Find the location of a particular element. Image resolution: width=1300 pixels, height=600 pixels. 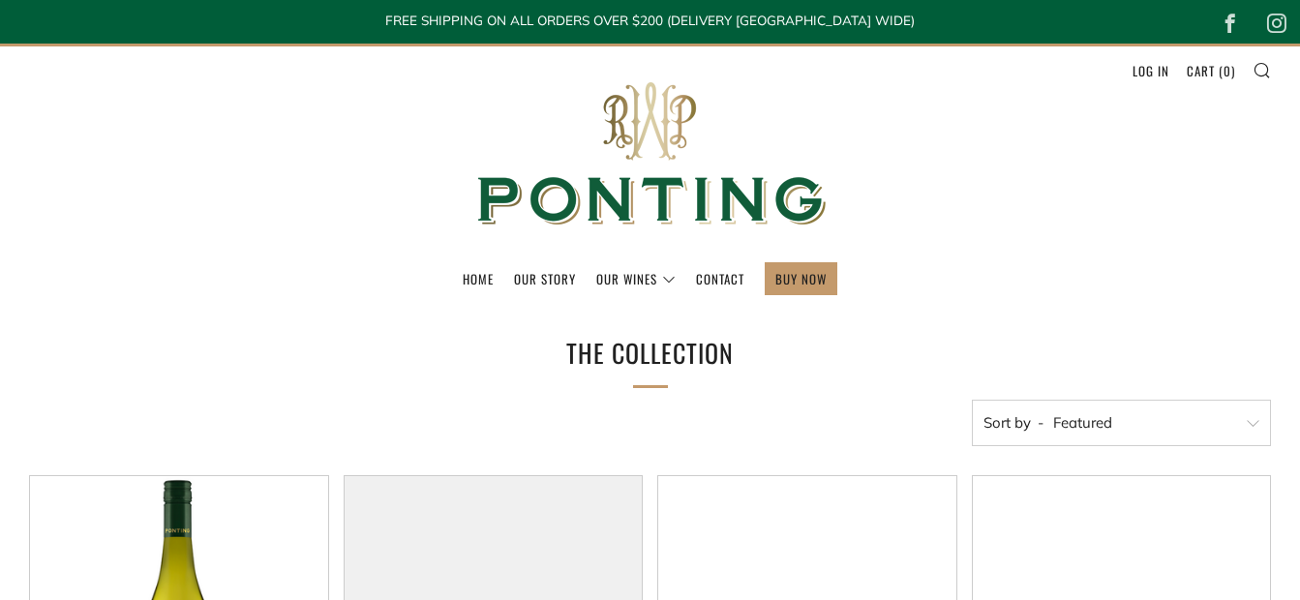

a: BUY NOW is located at coordinates (800, 279).